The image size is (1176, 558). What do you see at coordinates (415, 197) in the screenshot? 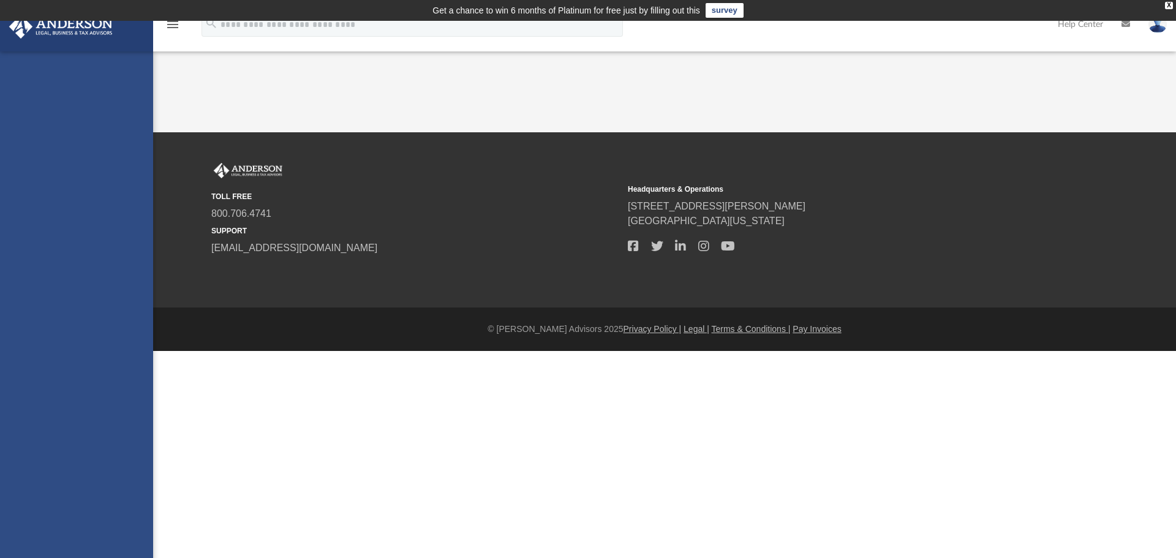
I see `small: TOLL FREE` at bounding box center [415, 197].